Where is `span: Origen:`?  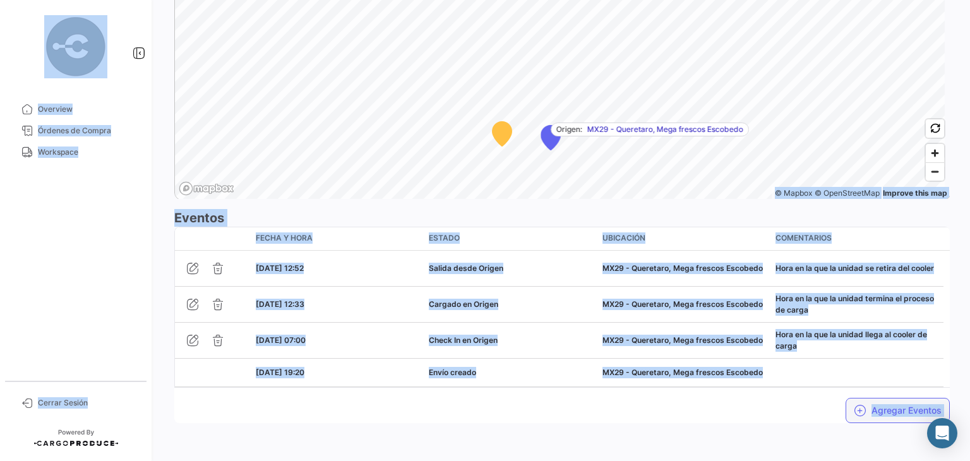 span: Origen: is located at coordinates (569, 129).